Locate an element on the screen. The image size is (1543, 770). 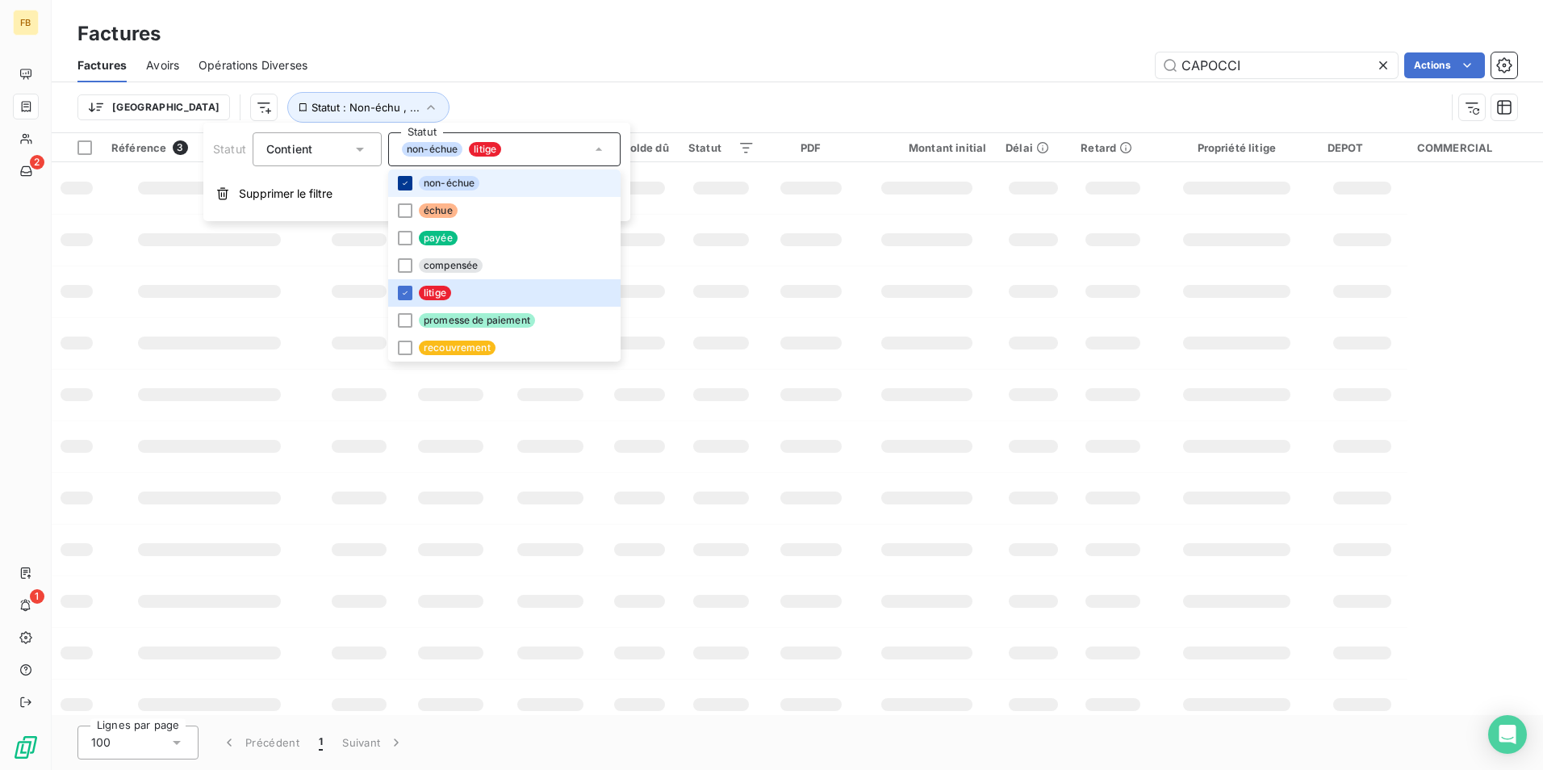
button: Statut : Non-échu , ... is located at coordinates (368, 107).